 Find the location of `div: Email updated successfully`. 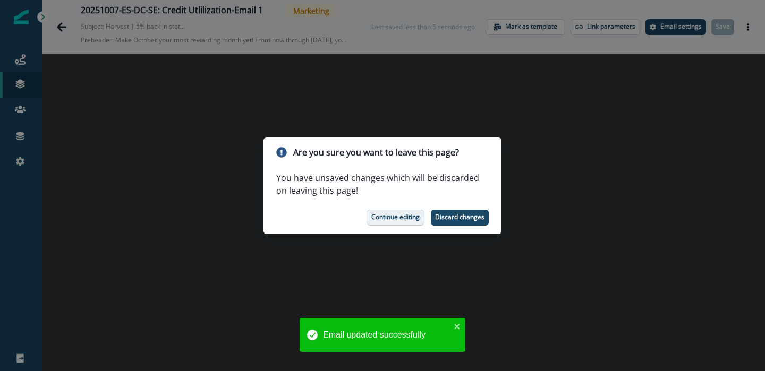

div: Email updated successfully is located at coordinates (387, 335).